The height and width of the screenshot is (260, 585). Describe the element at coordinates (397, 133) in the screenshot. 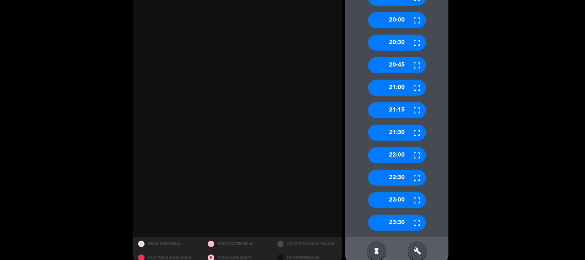

I see `div: 21:30` at that location.